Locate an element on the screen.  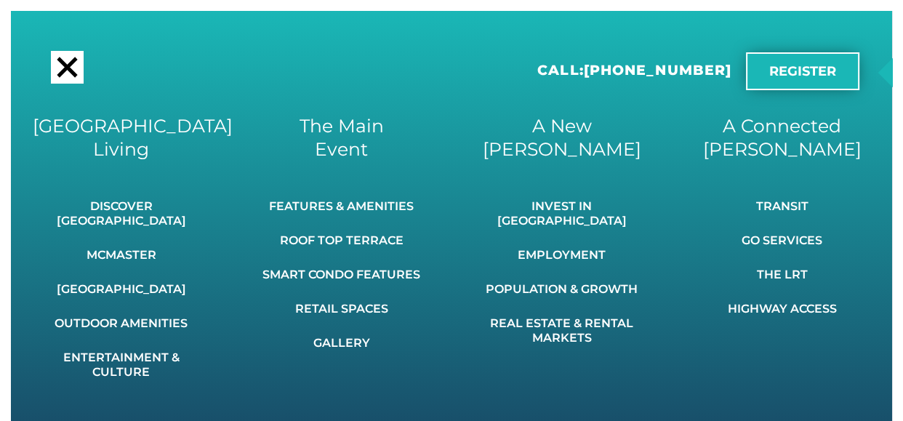
span: Register is located at coordinates (803, 71).